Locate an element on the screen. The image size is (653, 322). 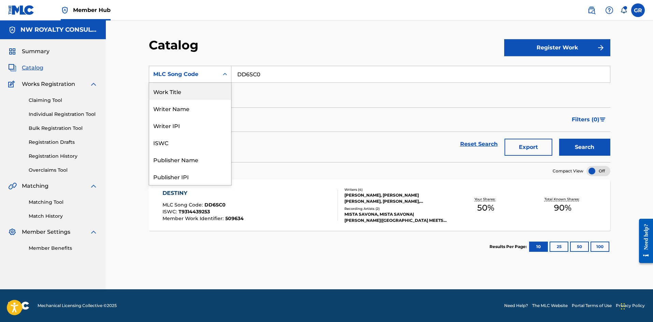
img: Matching is located at coordinates (12, 186).